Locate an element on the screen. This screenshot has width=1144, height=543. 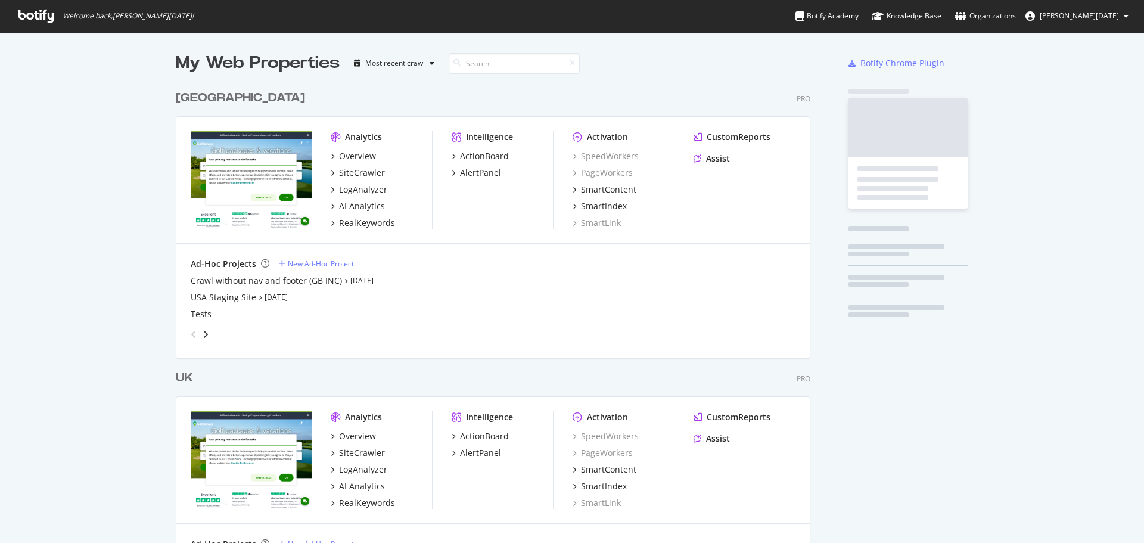
div: Most recent crawl is located at coordinates (395, 63).